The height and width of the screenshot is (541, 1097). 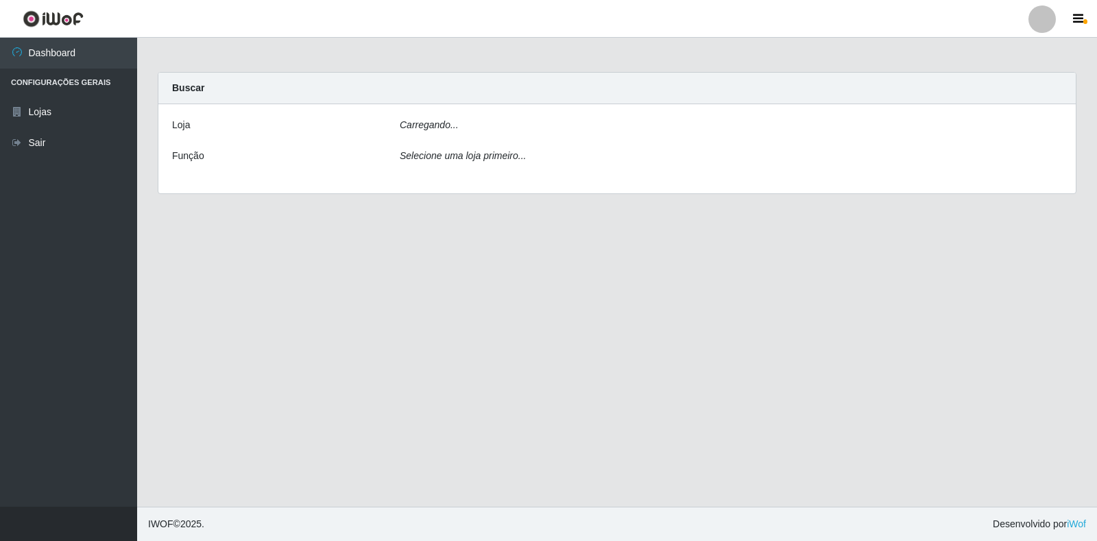 What do you see at coordinates (53, 19) in the screenshot?
I see `img: CoreUI Logo` at bounding box center [53, 19].